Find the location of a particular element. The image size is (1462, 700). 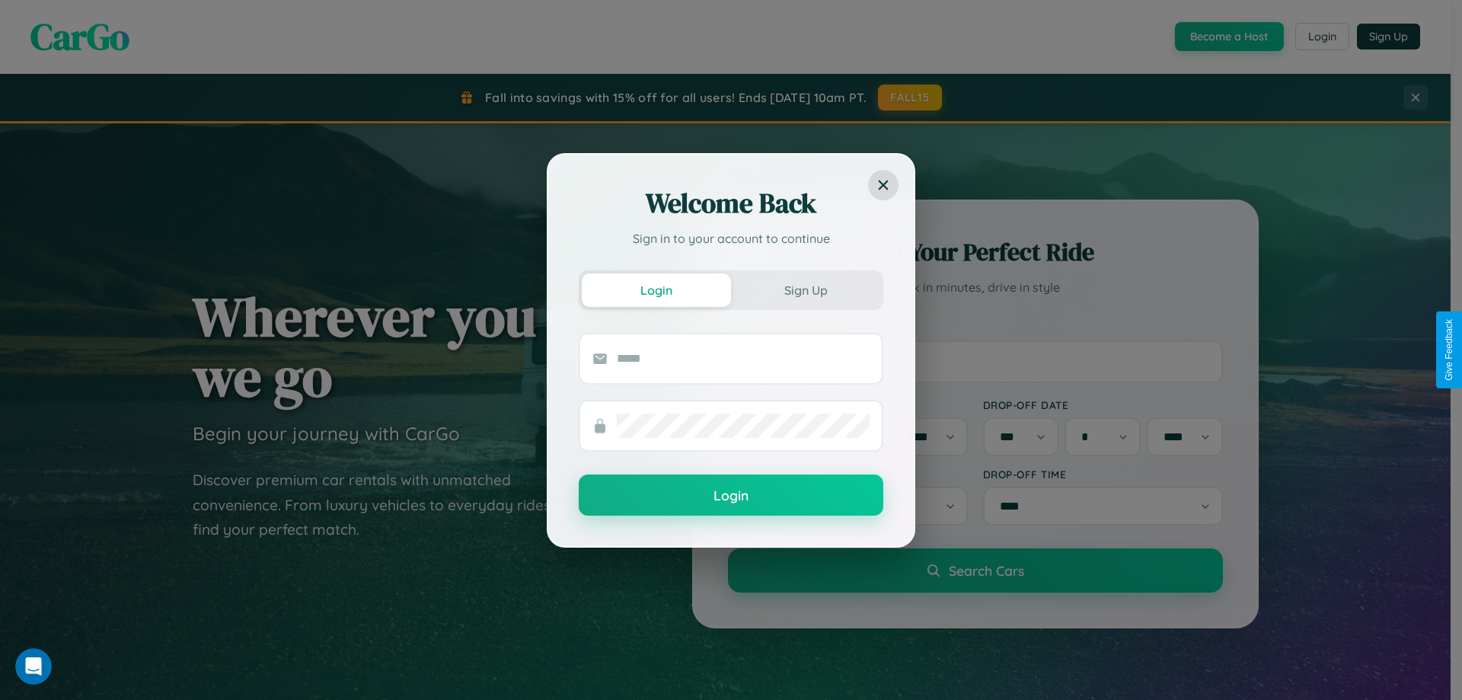

h2: Welcome Back is located at coordinates (731, 203).